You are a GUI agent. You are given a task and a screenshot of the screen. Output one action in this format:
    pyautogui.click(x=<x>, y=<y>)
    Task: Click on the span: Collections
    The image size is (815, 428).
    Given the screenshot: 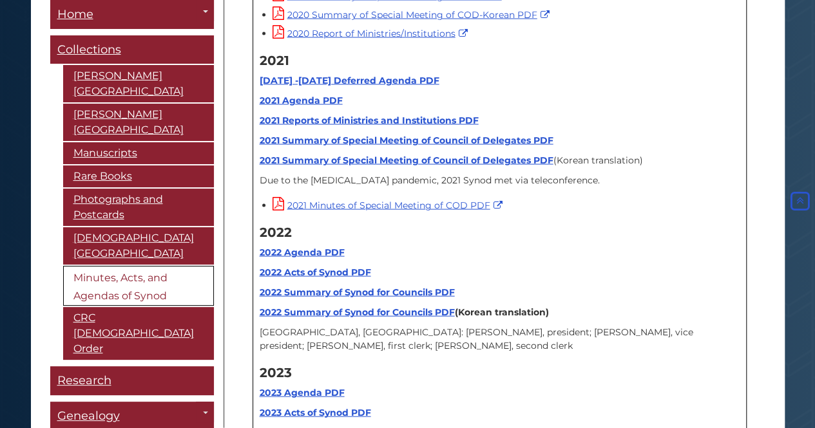 What is the action you would take?
    pyautogui.click(x=89, y=50)
    